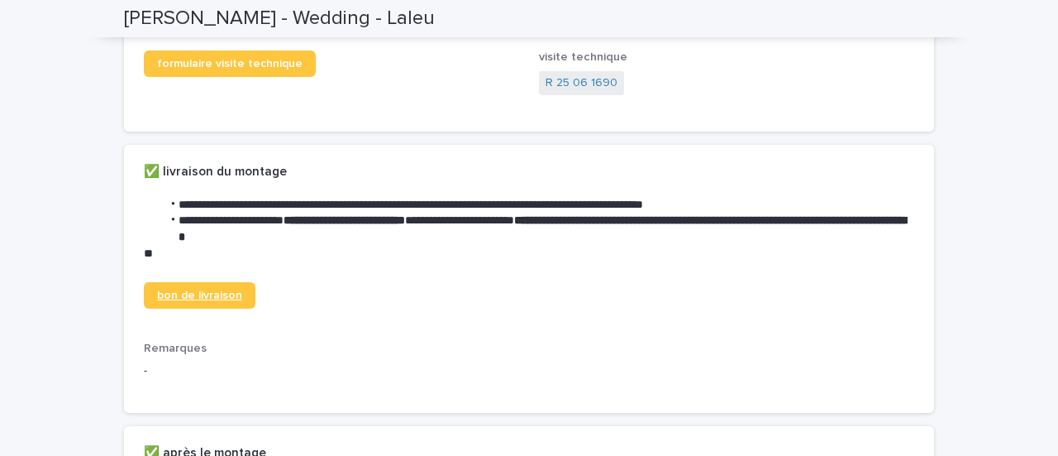 The height and width of the screenshot is (456, 1058). What do you see at coordinates (199, 295) in the screenshot?
I see `a: bon de livraison` at bounding box center [199, 295].